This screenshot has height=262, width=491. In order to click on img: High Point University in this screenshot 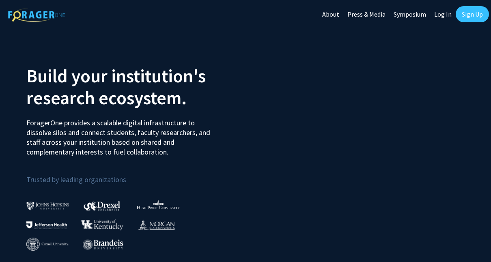, I will do `click(158, 204)`.